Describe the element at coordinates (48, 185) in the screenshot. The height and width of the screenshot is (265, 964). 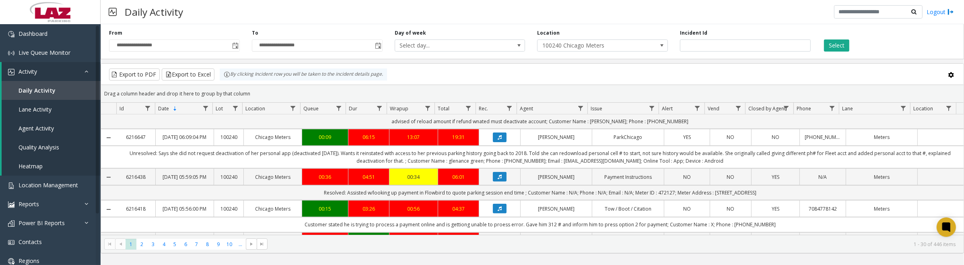
I see `span: Location Management` at that location.